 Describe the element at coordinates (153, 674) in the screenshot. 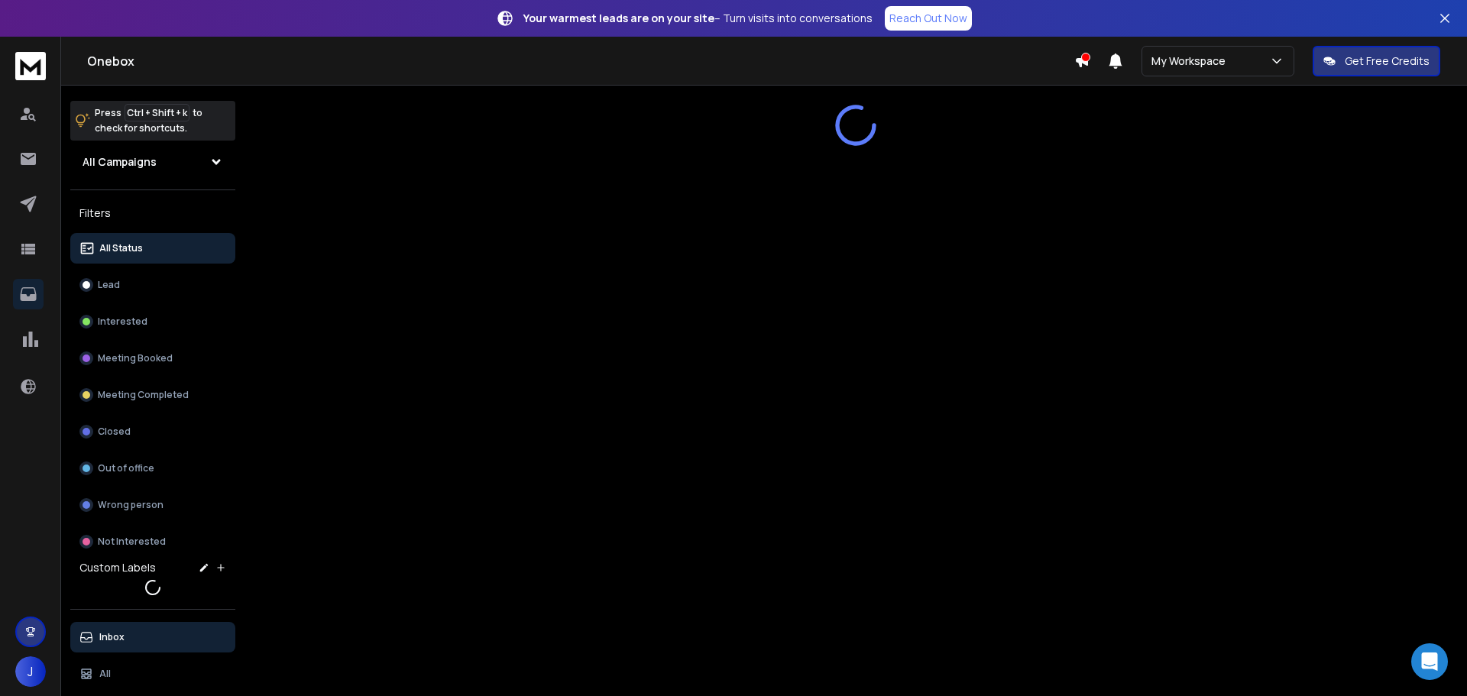

I see `button: All` at that location.